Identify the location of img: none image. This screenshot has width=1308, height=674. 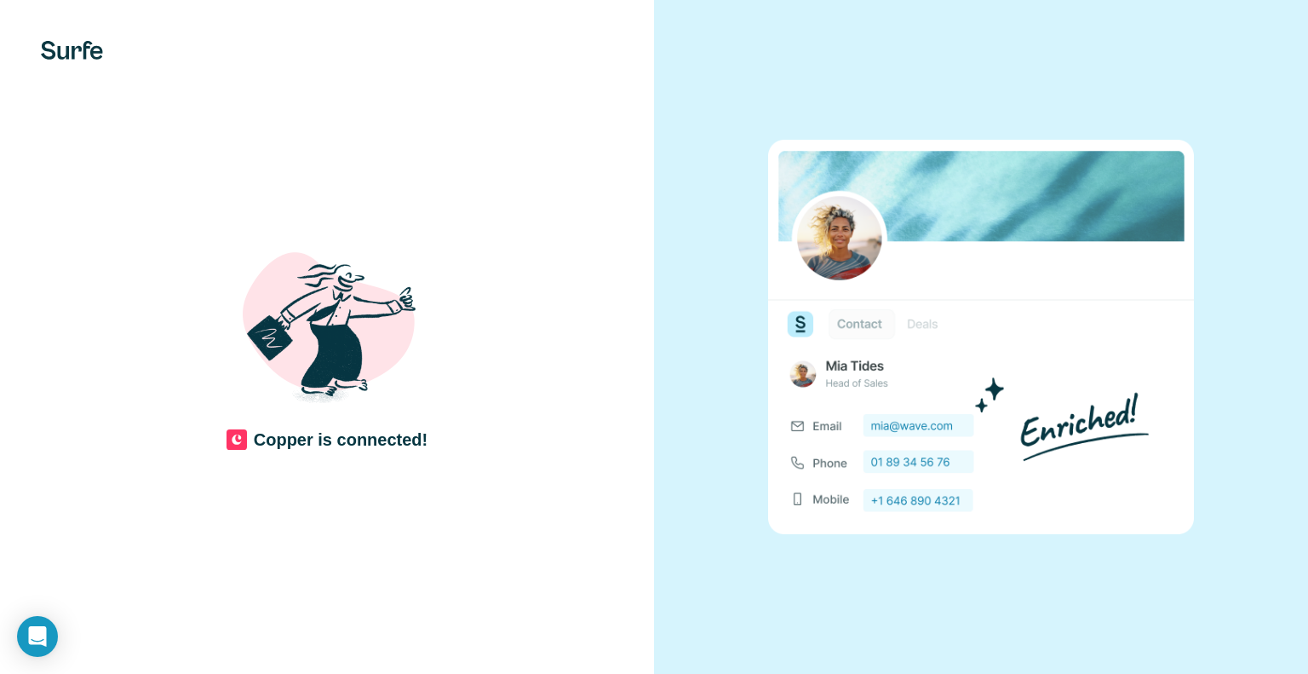
(981, 336).